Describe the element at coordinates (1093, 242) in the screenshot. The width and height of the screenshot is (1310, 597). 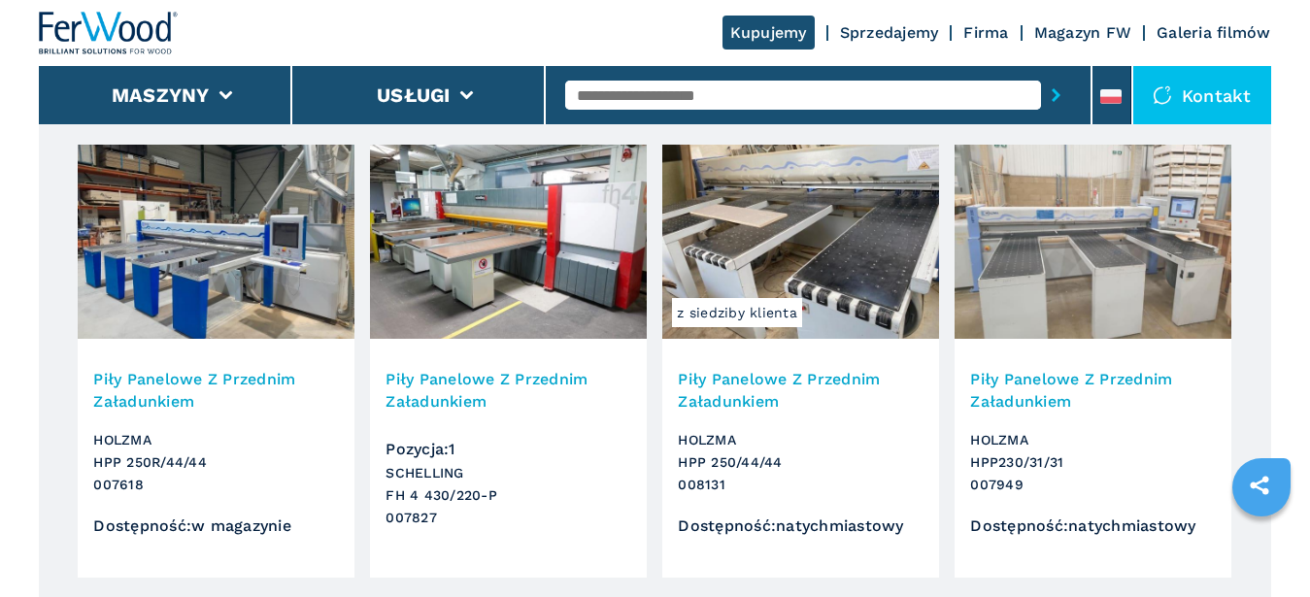
I see `img: Piły Panelowe Z Przednim Załadunkiem HOLZMA HPP230/31/31` at that location.